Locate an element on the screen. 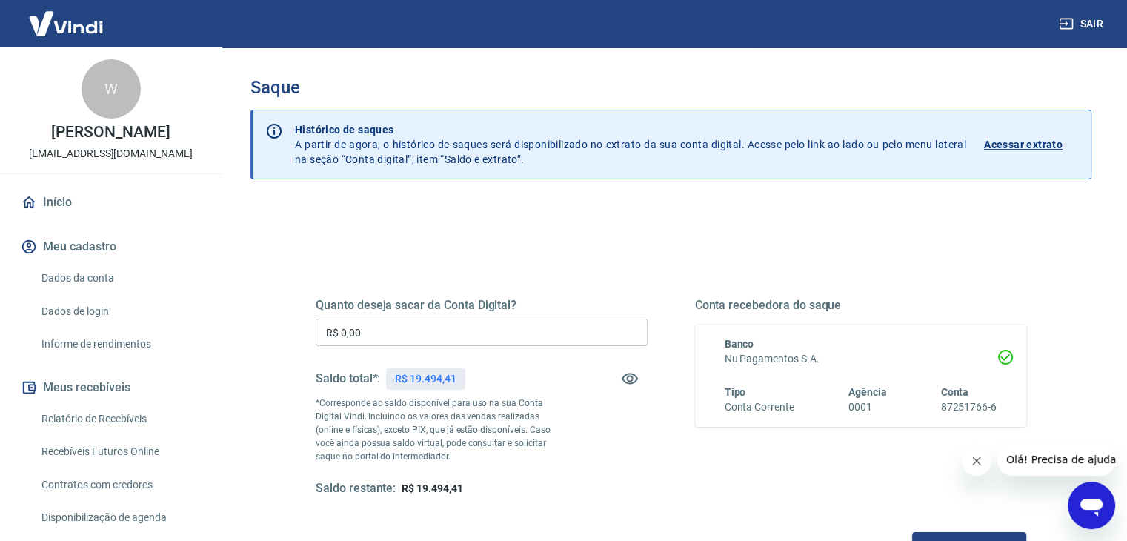 The width and height of the screenshot is (1127, 541). h6: 87251766-6 is located at coordinates (968, 407).